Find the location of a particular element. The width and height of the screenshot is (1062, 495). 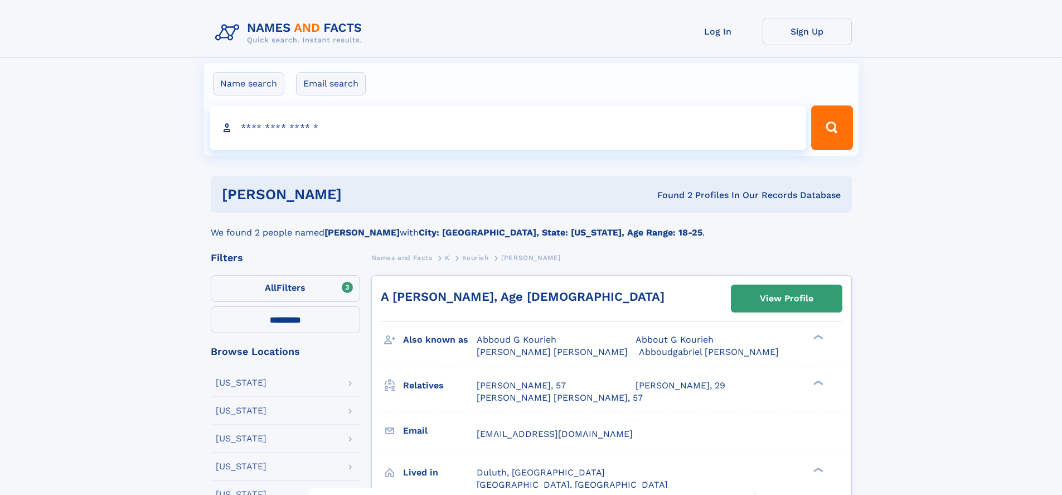

div: Found 2 Profiles In Our Records Database is located at coordinates (670, 195).